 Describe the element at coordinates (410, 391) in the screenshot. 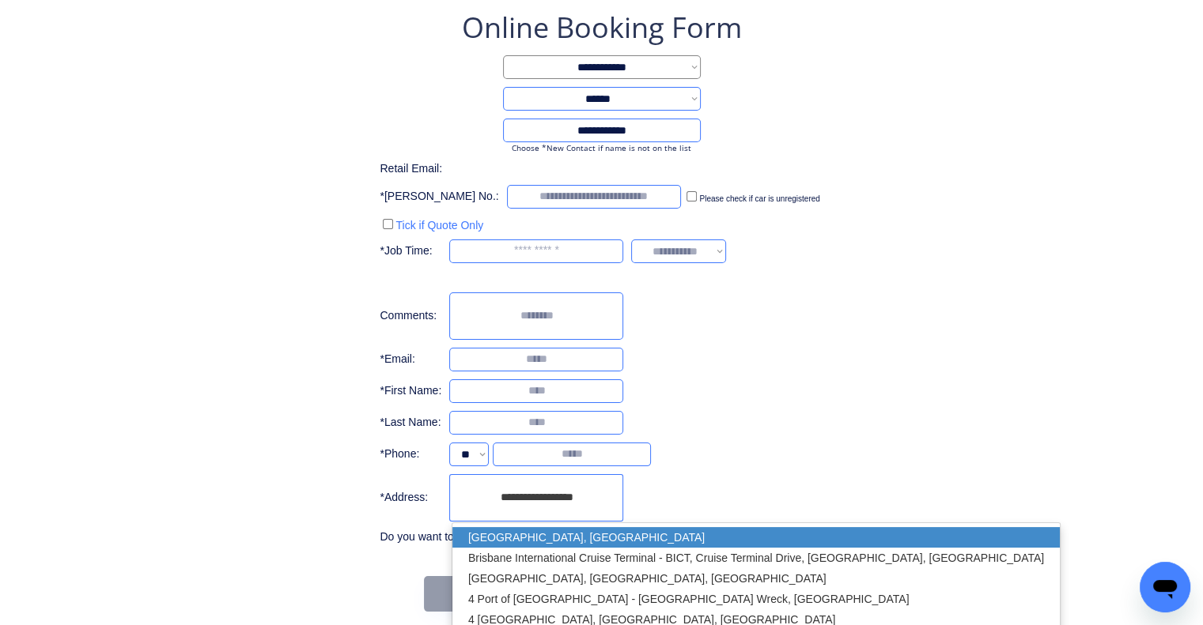

I see `div: *First Name:` at that location.